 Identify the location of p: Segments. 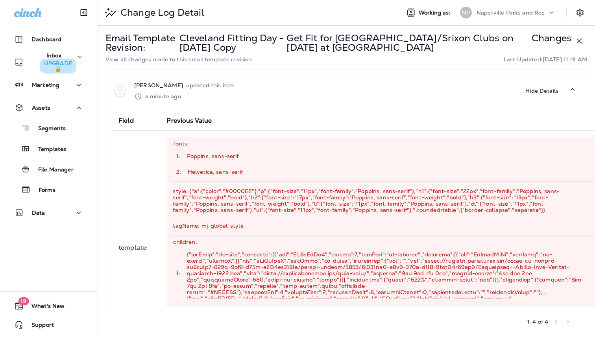
(48, 129).